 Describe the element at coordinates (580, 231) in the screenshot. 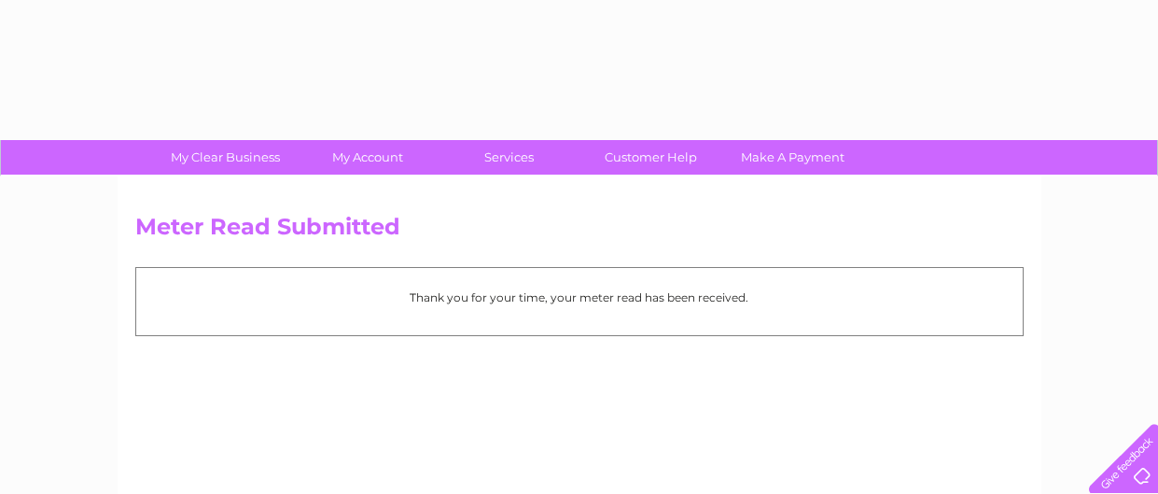

I see `h2: Meter Read Submitted` at that location.